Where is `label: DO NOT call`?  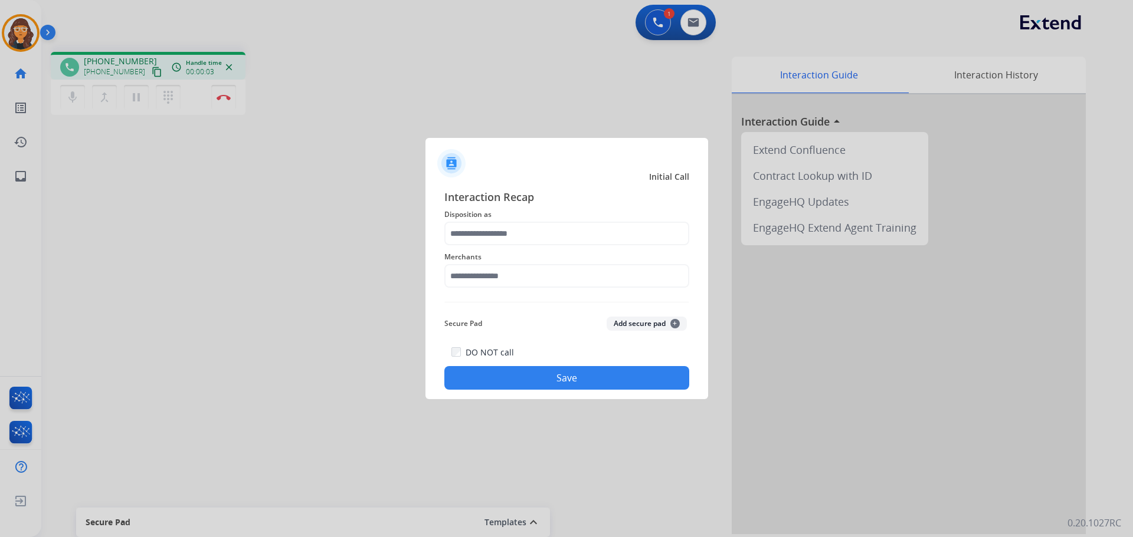 label: DO NOT call is located at coordinates (490, 353).